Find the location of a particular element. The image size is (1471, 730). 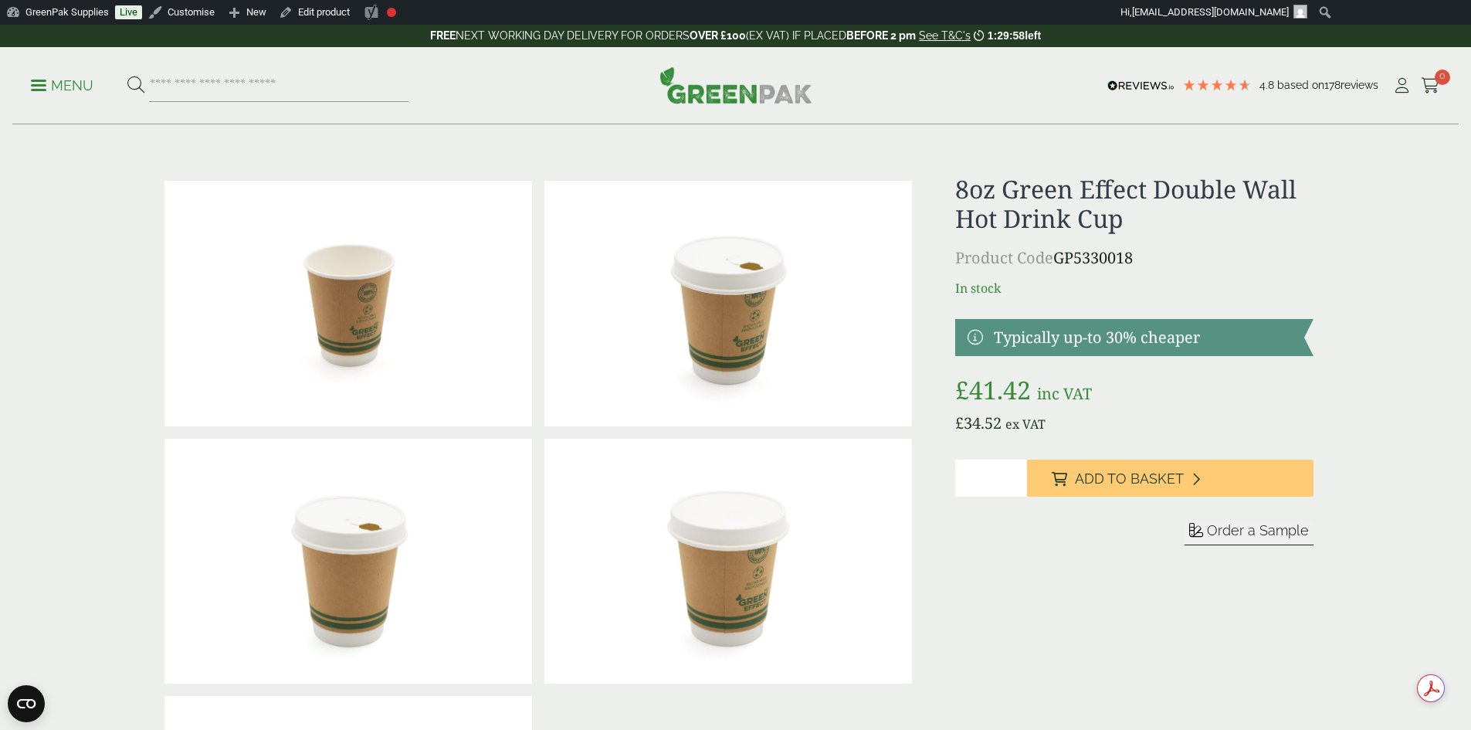

span: ex VAT is located at coordinates (1025, 424).